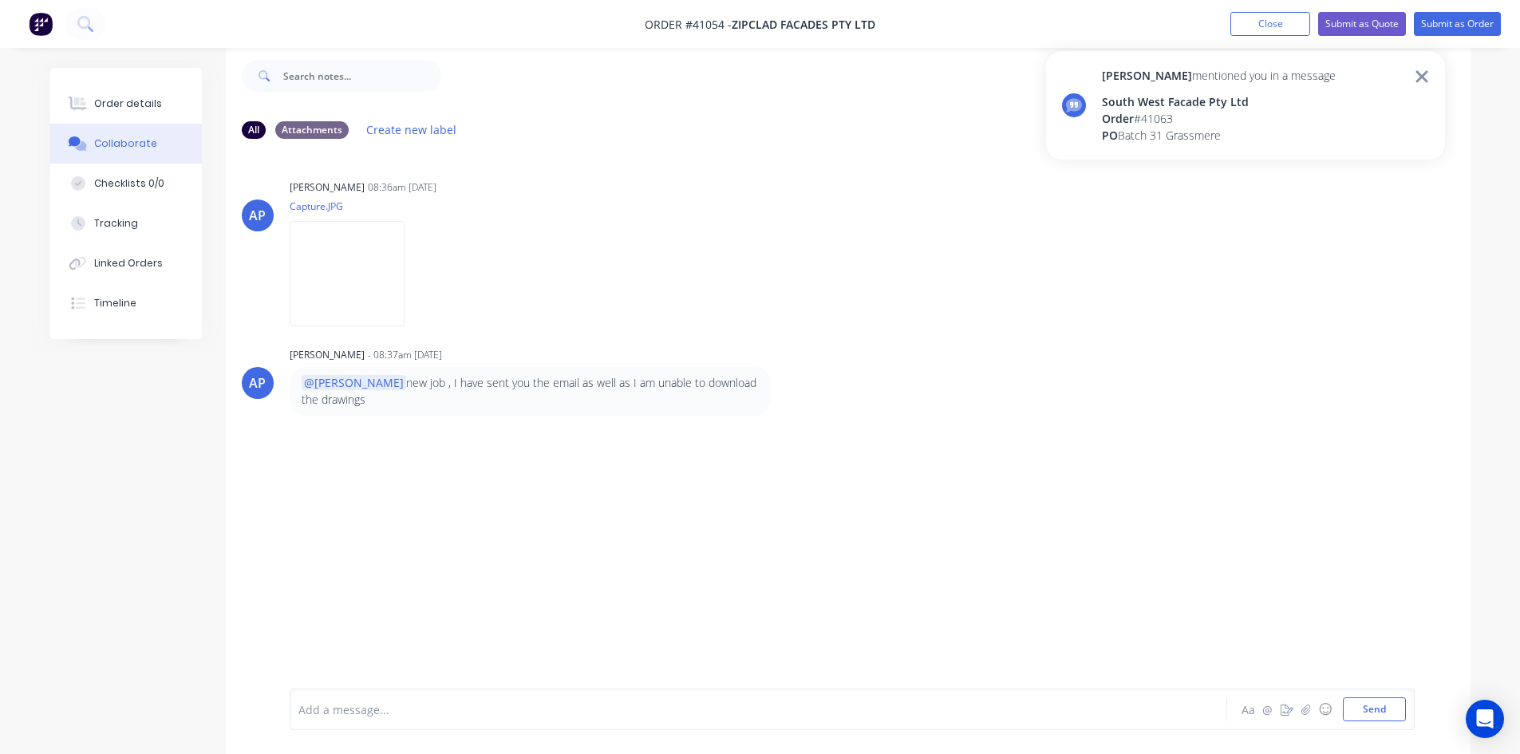 Image resolution: width=1520 pixels, height=754 pixels. What do you see at coordinates (254, 130) in the screenshot?
I see `div: All` at bounding box center [254, 130].